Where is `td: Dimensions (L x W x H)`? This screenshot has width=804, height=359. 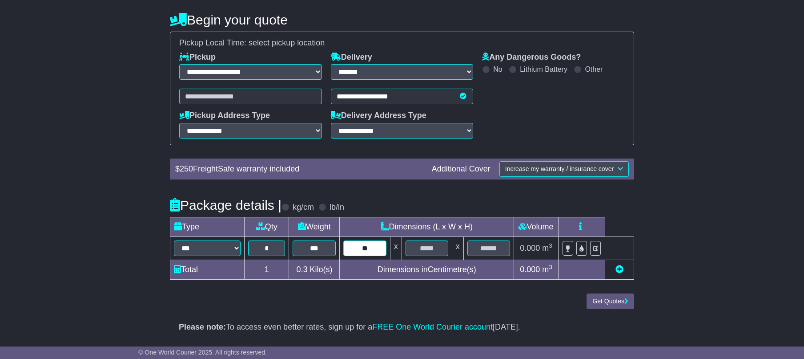
td: Dimensions (L x W x H) is located at coordinates (427, 227).